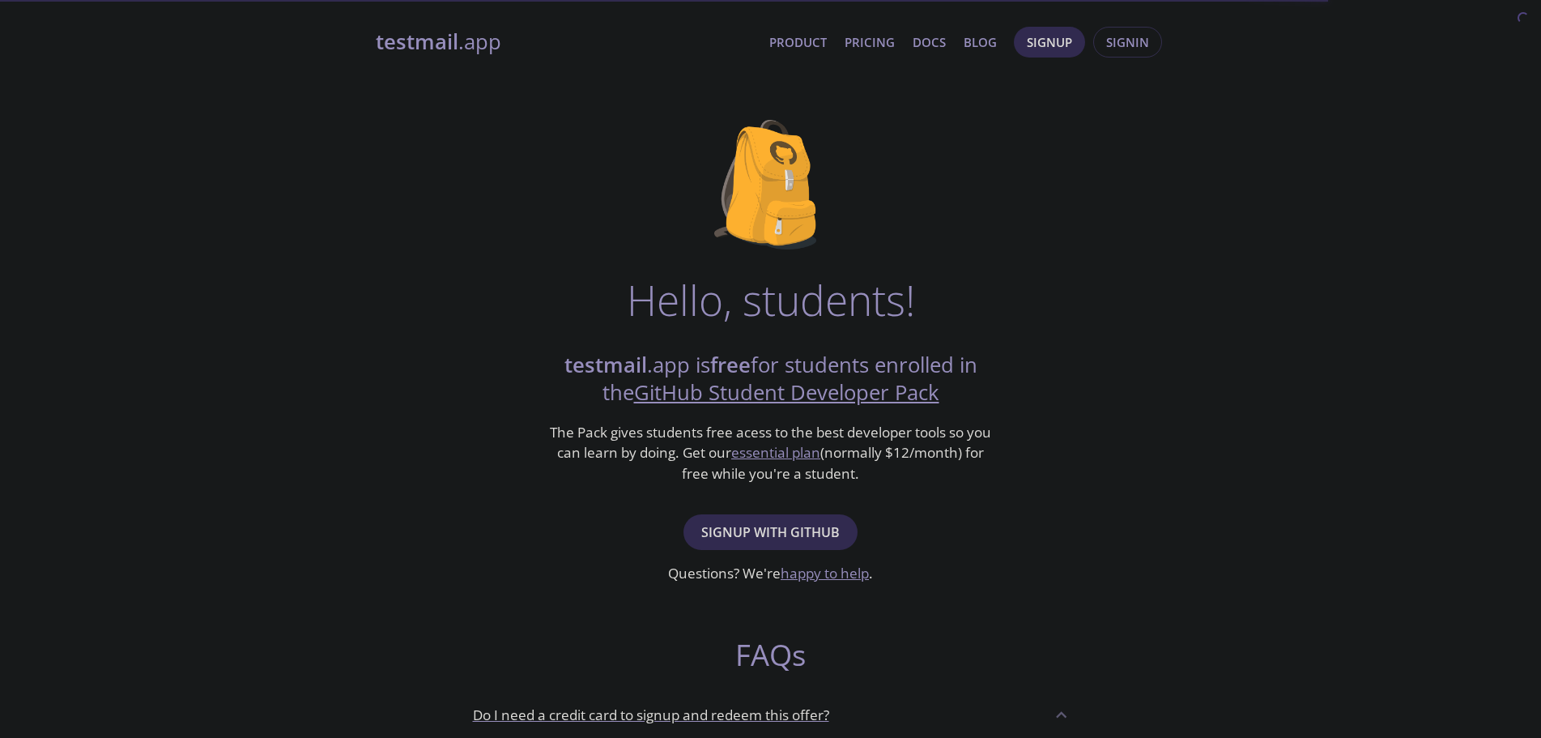 Image resolution: width=1541 pixels, height=738 pixels. Describe the element at coordinates (770, 532) in the screenshot. I see `span: Signup with GitHub` at that location.